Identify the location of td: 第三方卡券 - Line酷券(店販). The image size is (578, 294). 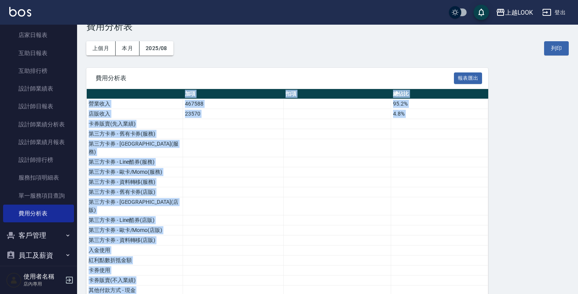
(135, 220).